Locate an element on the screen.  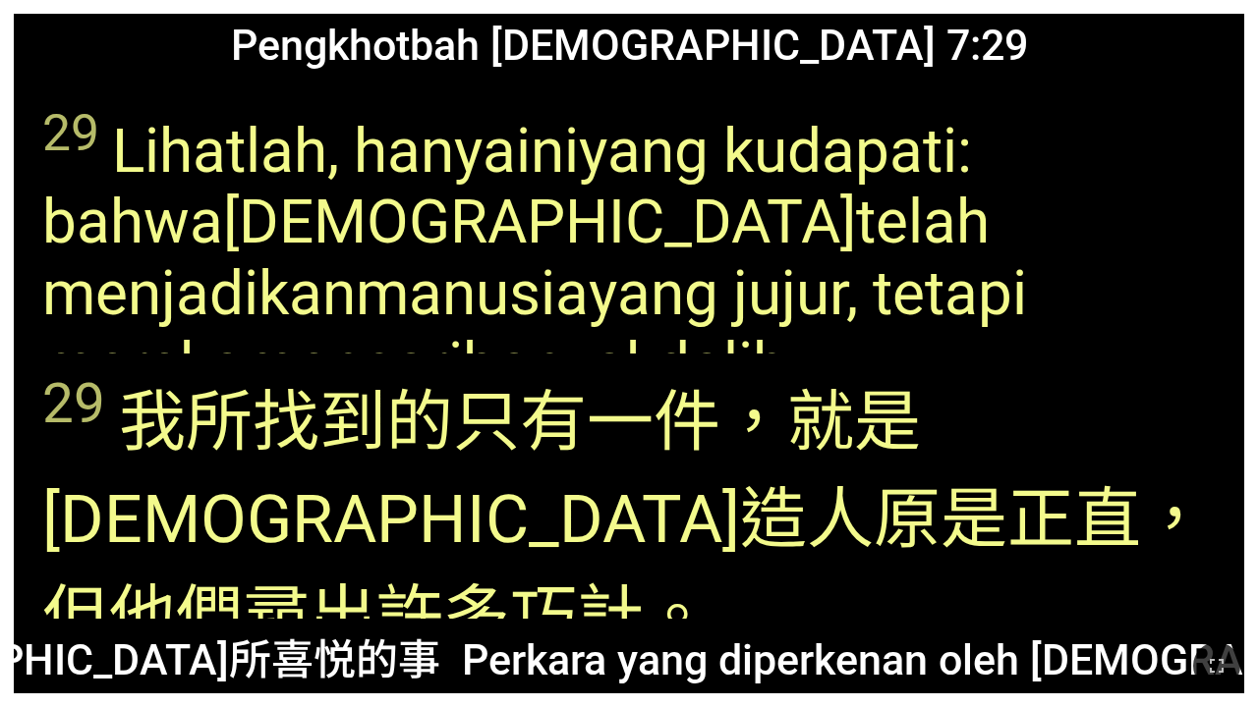
wh7200: , hanya is located at coordinates (534, 257).